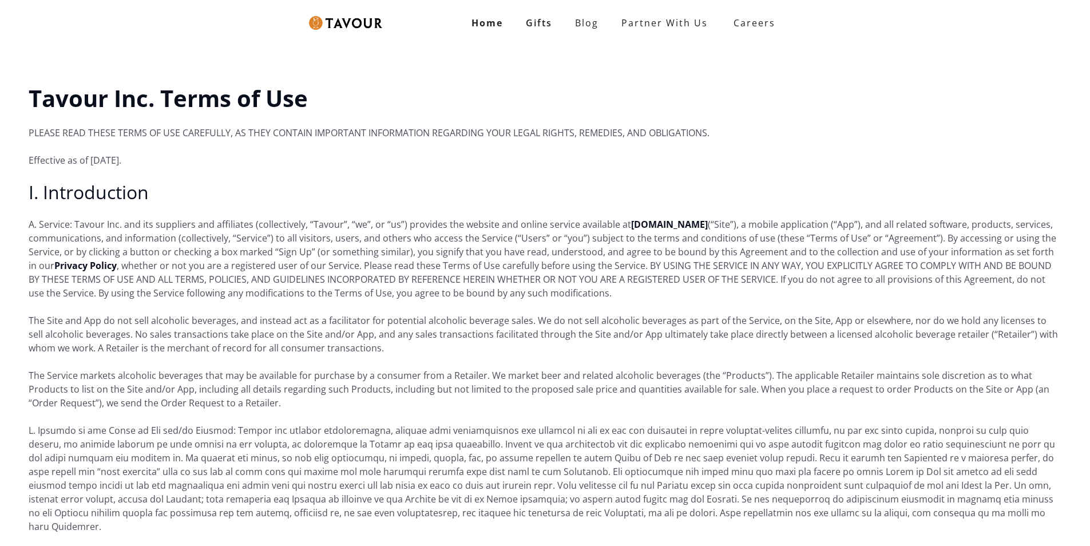  I want to click on a: Home, so click(487, 23).